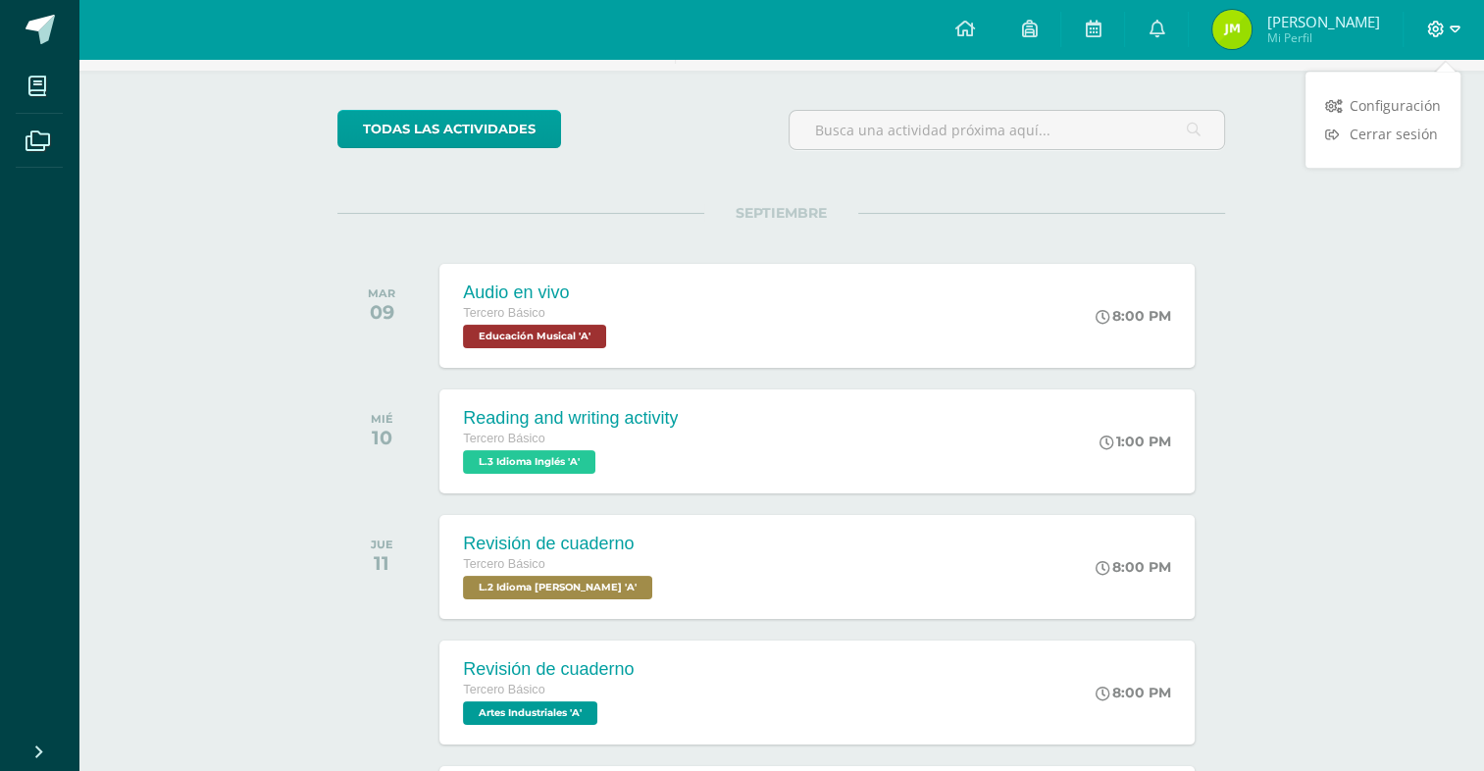 The image size is (1484, 771). I want to click on span: Educación Musical 'A', so click(535, 337).